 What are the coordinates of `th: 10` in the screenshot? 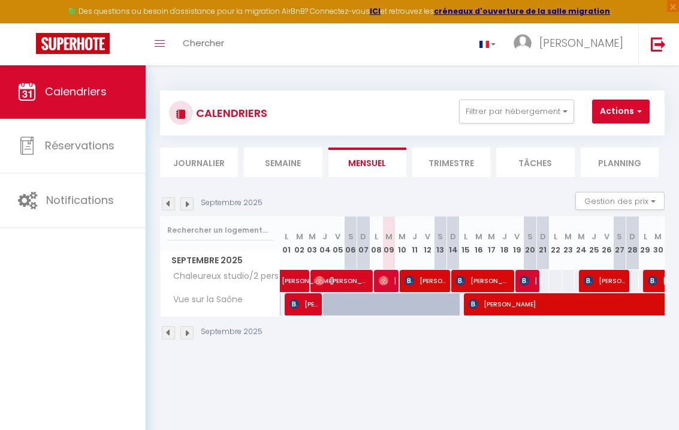 It's located at (402, 243).